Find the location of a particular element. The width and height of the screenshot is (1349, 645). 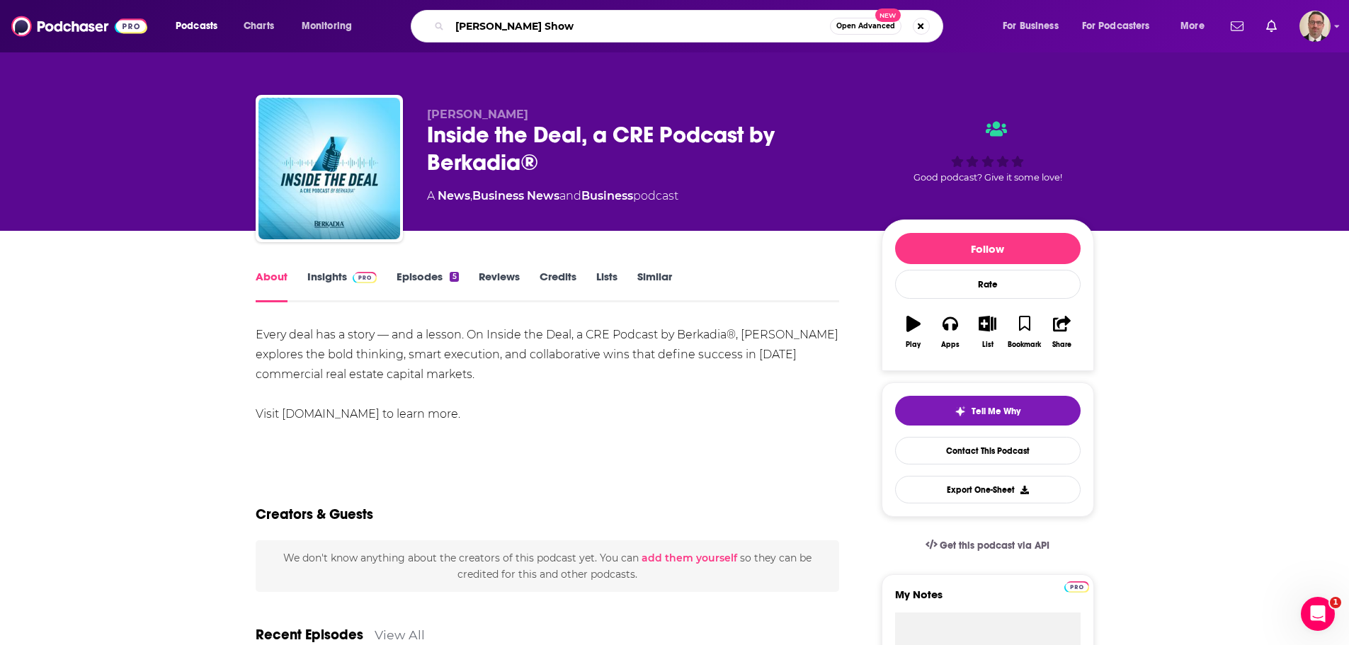

a: Reviews is located at coordinates (499, 286).